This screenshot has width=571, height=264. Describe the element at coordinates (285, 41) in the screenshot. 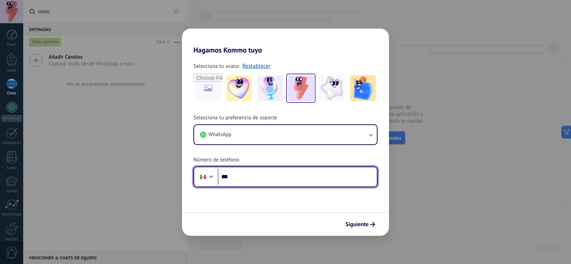

I see `h2: Hagamos Kommo tuyo` at that location.